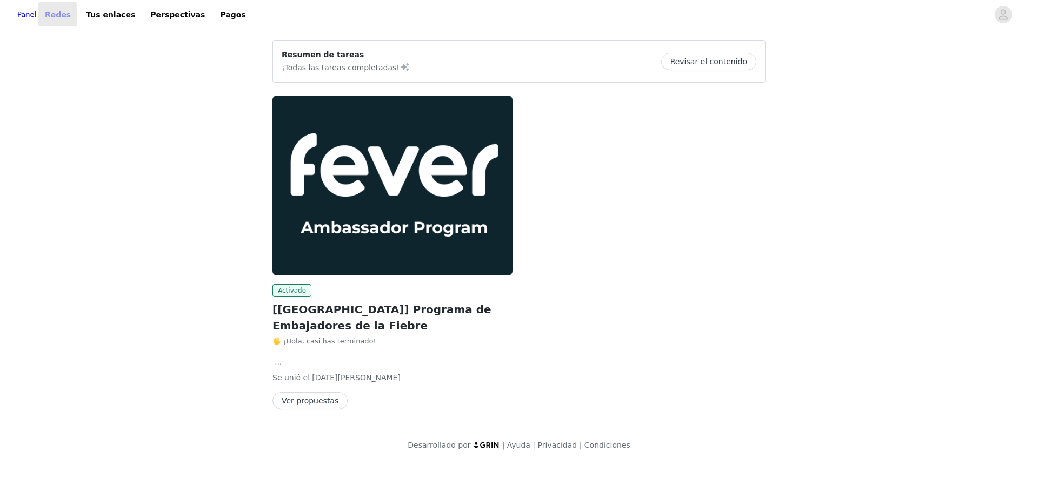 The height and width of the screenshot is (492, 1038). Describe the element at coordinates (232, 14) in the screenshot. I see `font: Pagos` at that location.